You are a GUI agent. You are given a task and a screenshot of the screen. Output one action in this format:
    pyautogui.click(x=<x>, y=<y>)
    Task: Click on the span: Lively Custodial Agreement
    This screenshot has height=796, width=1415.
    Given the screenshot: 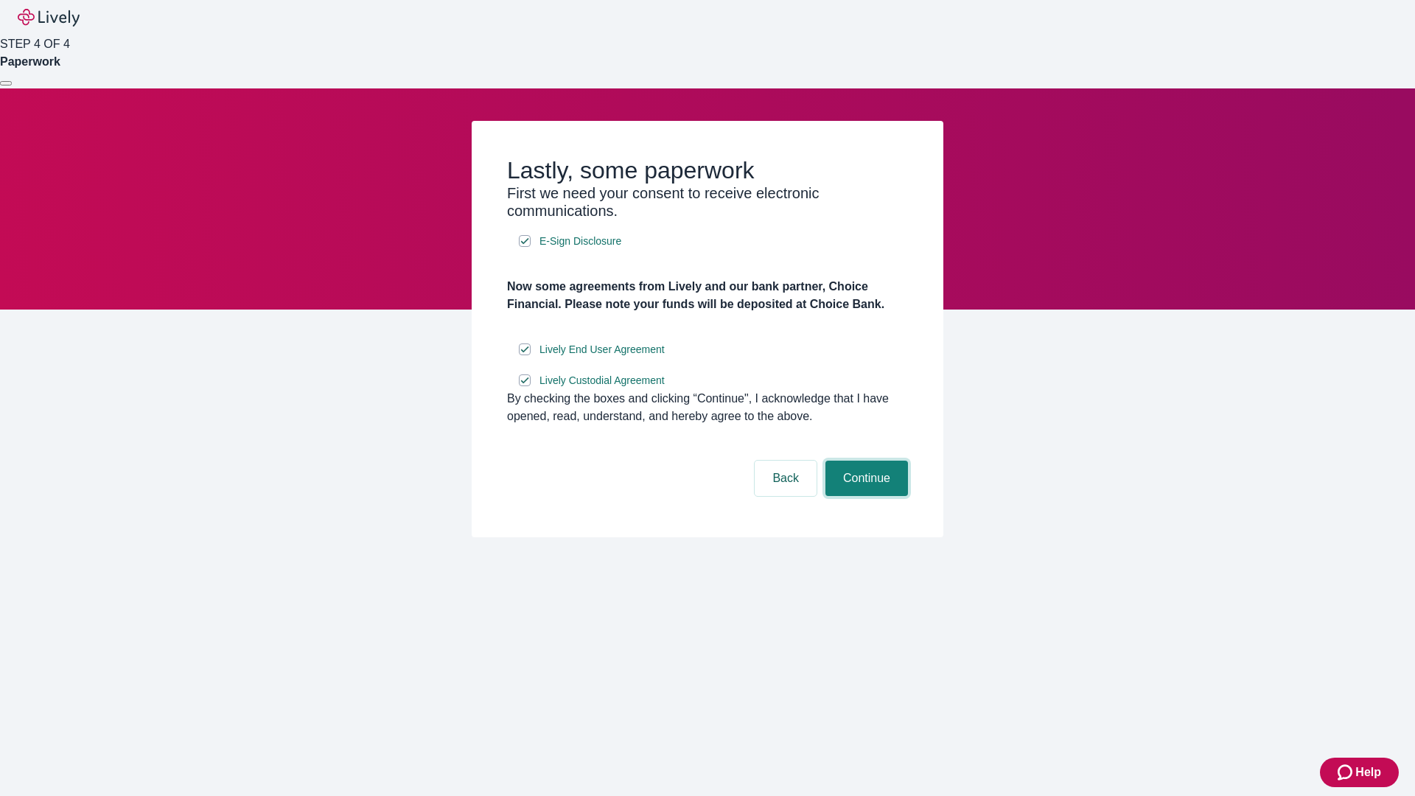 What is the action you would take?
    pyautogui.click(x=602, y=380)
    